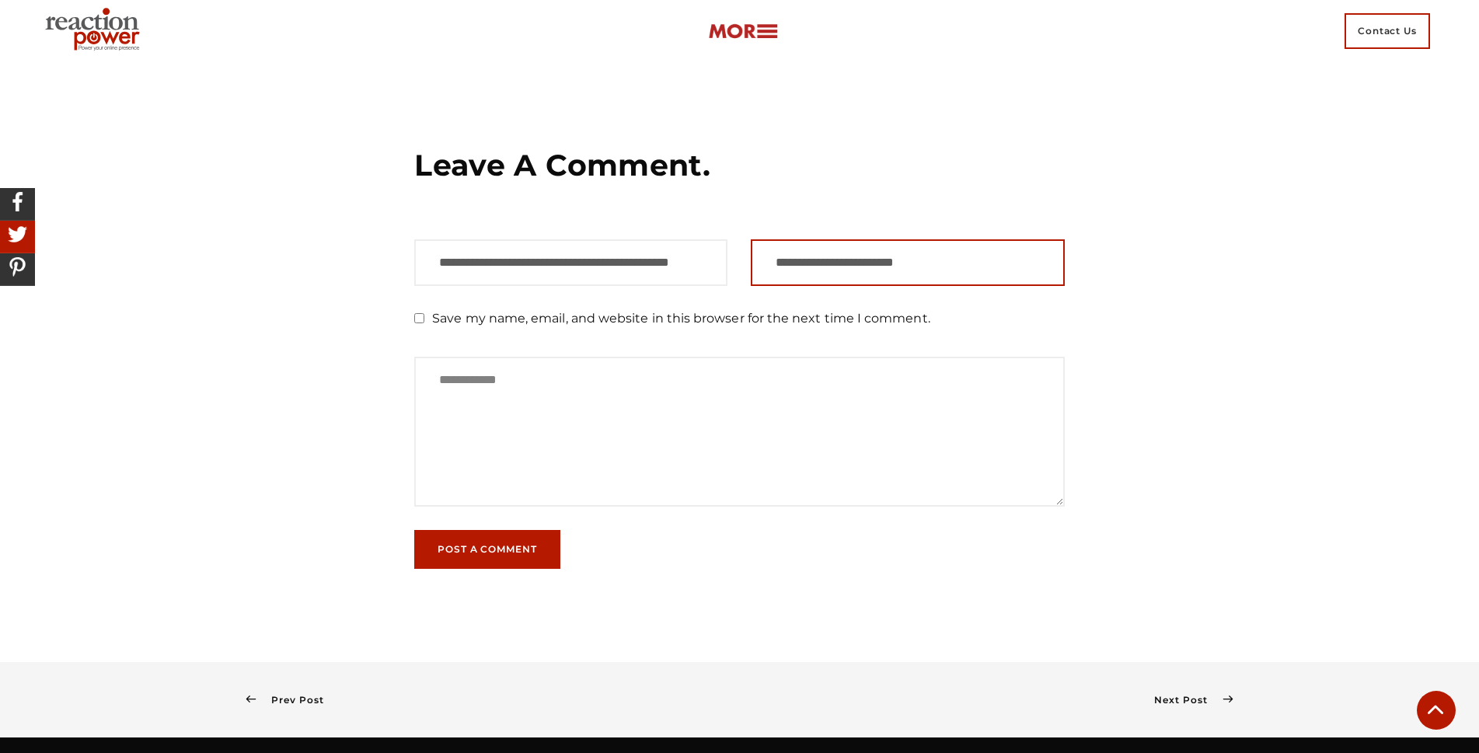 The height and width of the screenshot is (753, 1479). I want to click on img: Share On Pinterest, so click(17, 267).